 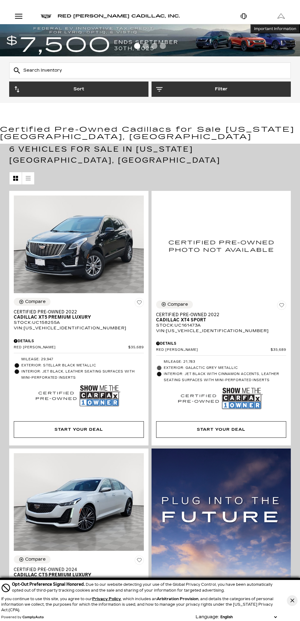 I want to click on span: Go to slide 2, so click(x=146, y=46).